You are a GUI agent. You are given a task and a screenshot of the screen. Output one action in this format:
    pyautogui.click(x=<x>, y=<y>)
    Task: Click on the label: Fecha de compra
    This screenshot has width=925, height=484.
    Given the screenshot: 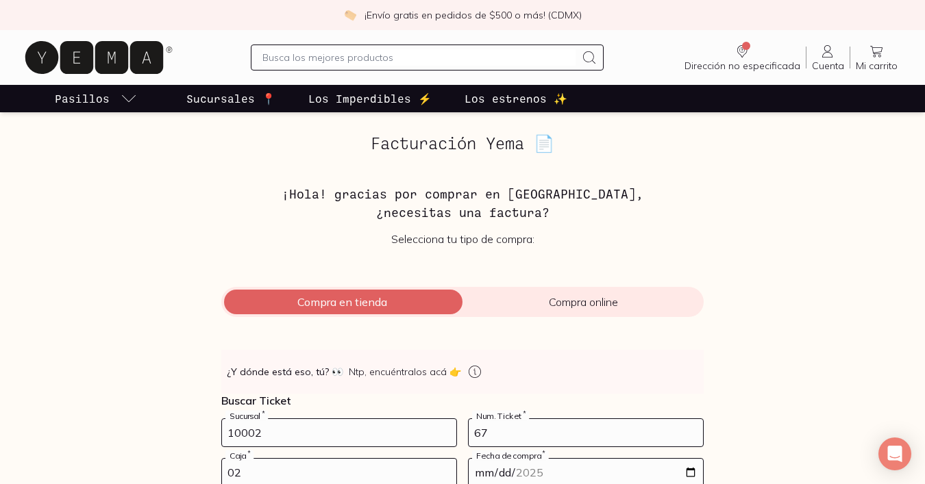 What is the action you would take?
    pyautogui.click(x=510, y=455)
    